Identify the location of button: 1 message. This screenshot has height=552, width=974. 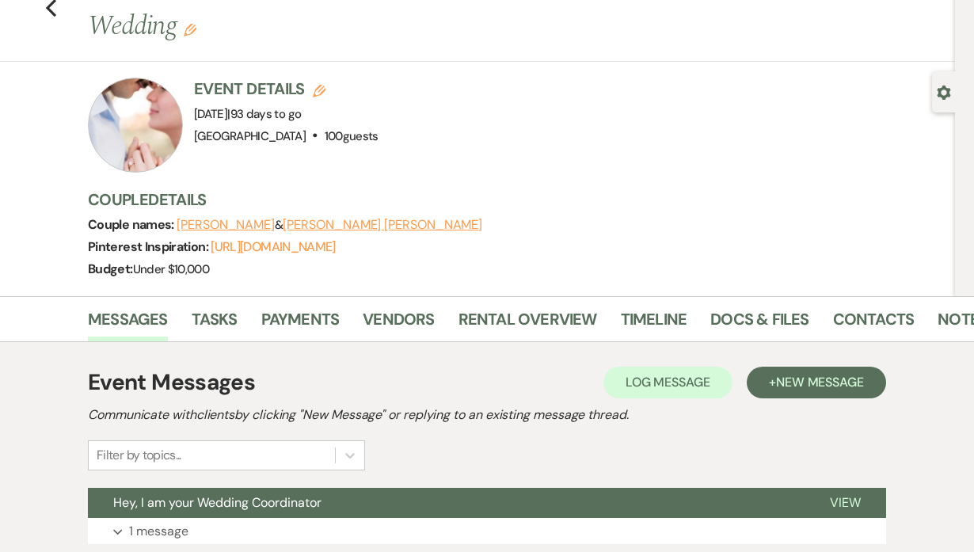
(487, 531).